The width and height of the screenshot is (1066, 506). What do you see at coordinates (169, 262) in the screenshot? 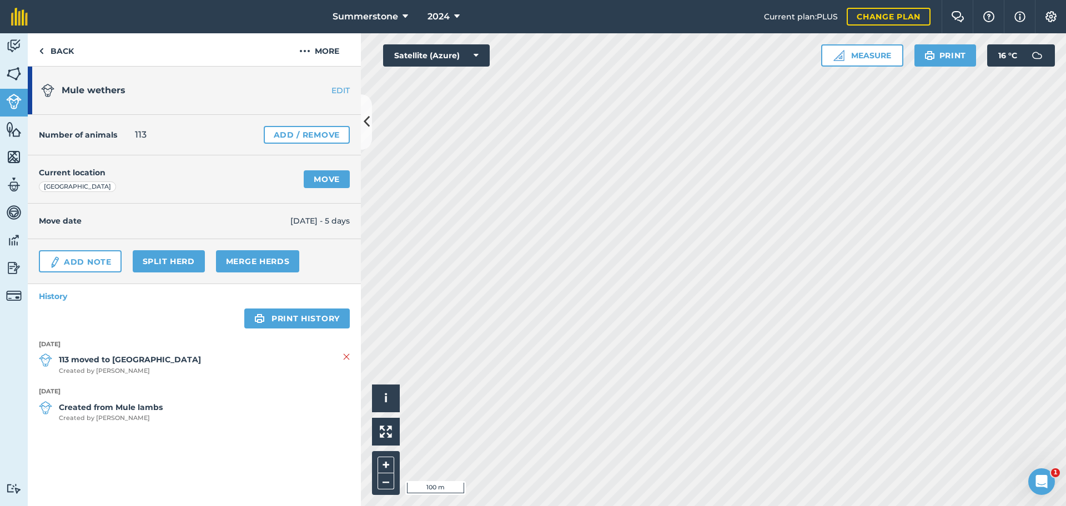
I see `a: Split herd` at bounding box center [169, 262].